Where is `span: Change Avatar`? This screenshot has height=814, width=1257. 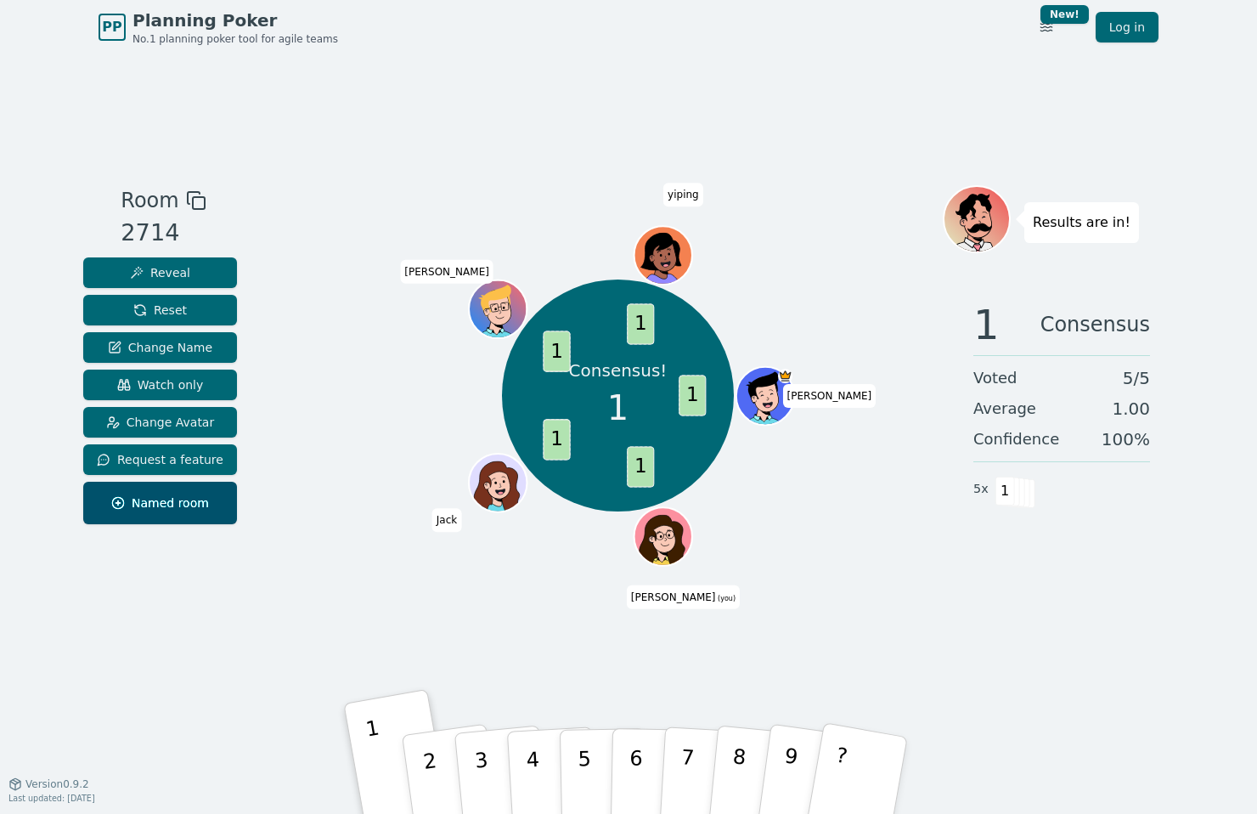 span: Change Avatar is located at coordinates (161, 422).